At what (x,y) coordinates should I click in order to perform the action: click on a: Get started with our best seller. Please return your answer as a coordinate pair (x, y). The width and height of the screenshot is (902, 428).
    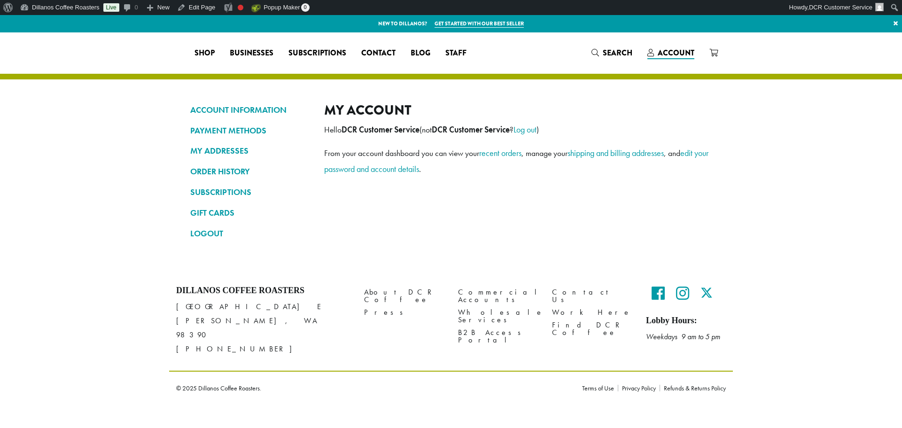
    Looking at the image, I should click on (479, 23).